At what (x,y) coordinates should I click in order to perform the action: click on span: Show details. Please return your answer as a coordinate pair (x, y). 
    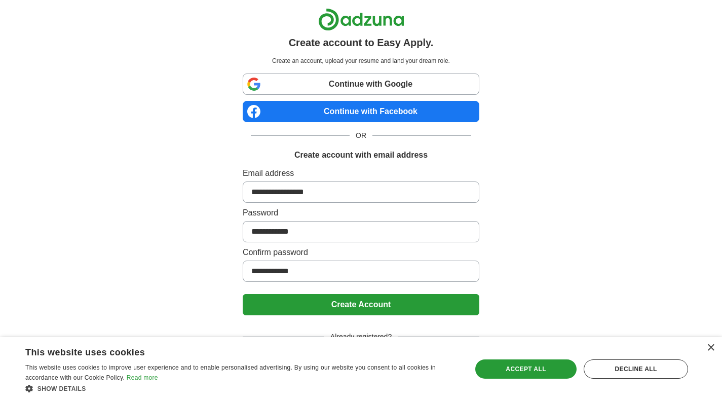
    Looking at the image, I should click on (62, 388).